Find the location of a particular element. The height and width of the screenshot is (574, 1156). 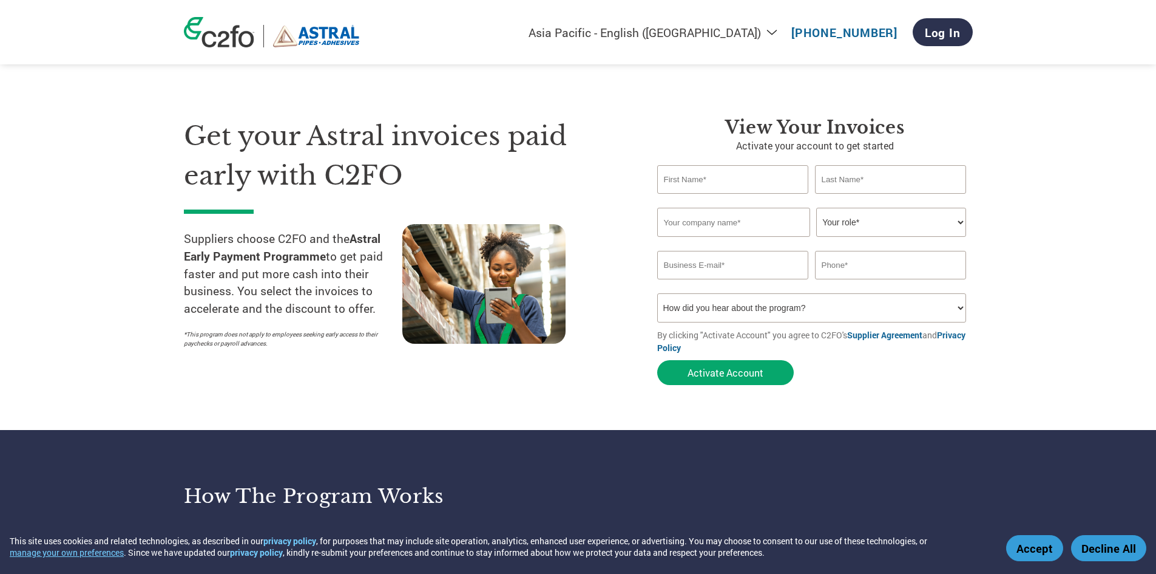

p: Suppliers choose C2FO and the to get paid faster and put more cash into their business. You selec... is located at coordinates (293, 274).